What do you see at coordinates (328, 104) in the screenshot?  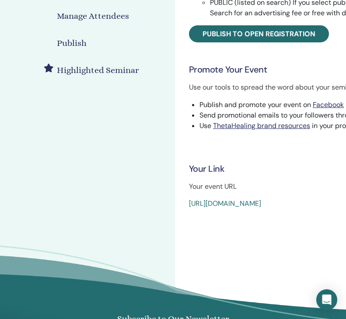 I see `a: Facebook` at bounding box center [328, 104].